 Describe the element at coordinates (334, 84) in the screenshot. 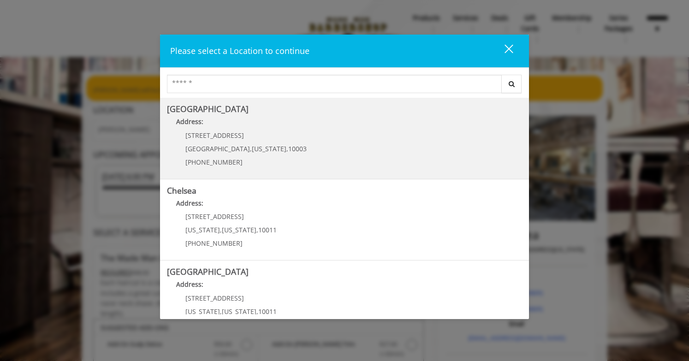

I see `input: Search Center` at that location.